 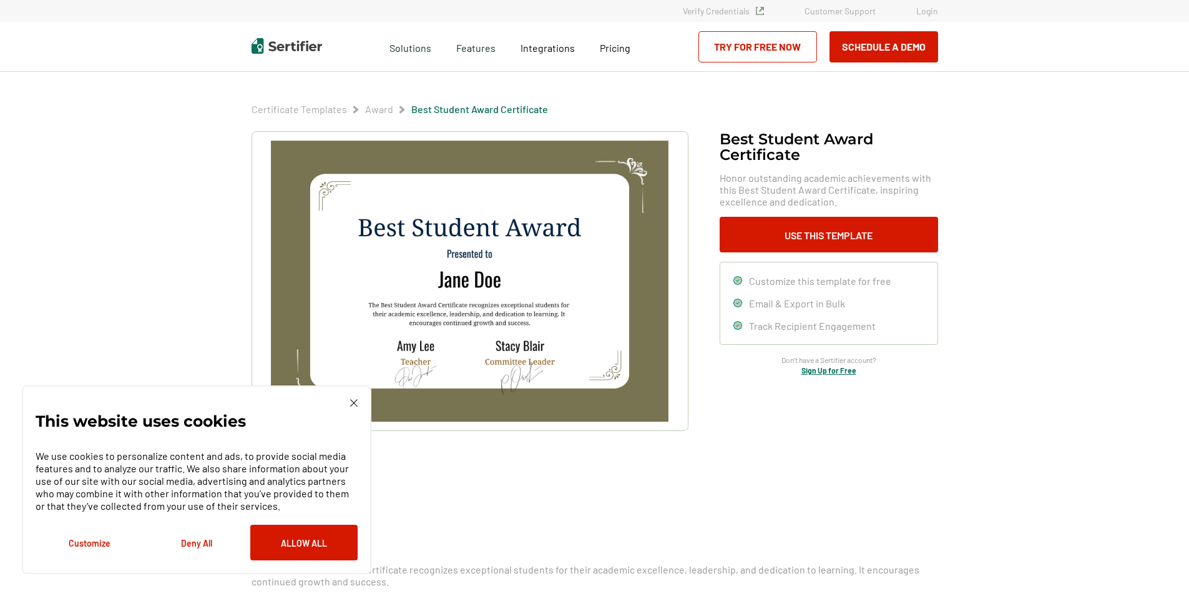 I want to click on a: Customer Support, so click(x=840, y=11).